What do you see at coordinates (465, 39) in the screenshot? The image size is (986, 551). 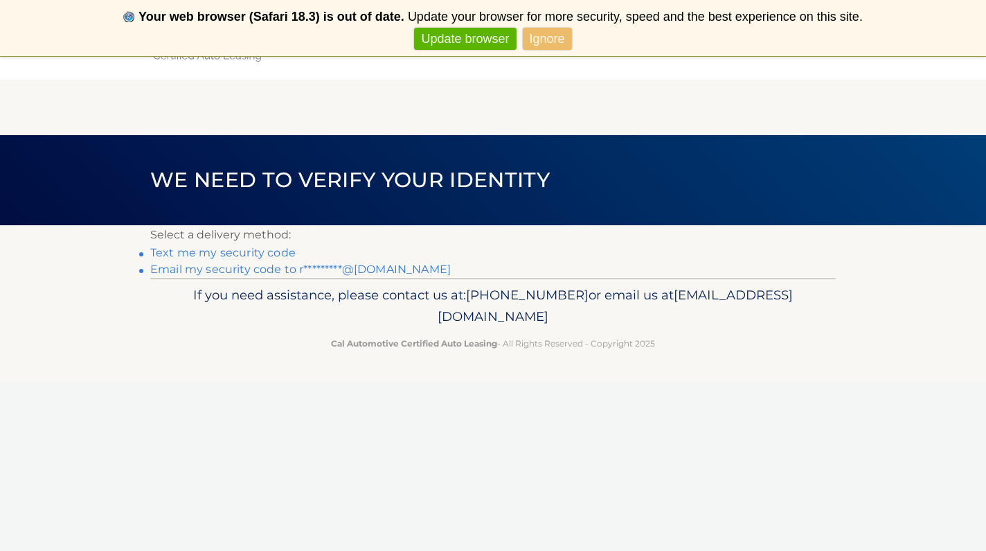 I see `a: Update browser` at bounding box center [465, 39].